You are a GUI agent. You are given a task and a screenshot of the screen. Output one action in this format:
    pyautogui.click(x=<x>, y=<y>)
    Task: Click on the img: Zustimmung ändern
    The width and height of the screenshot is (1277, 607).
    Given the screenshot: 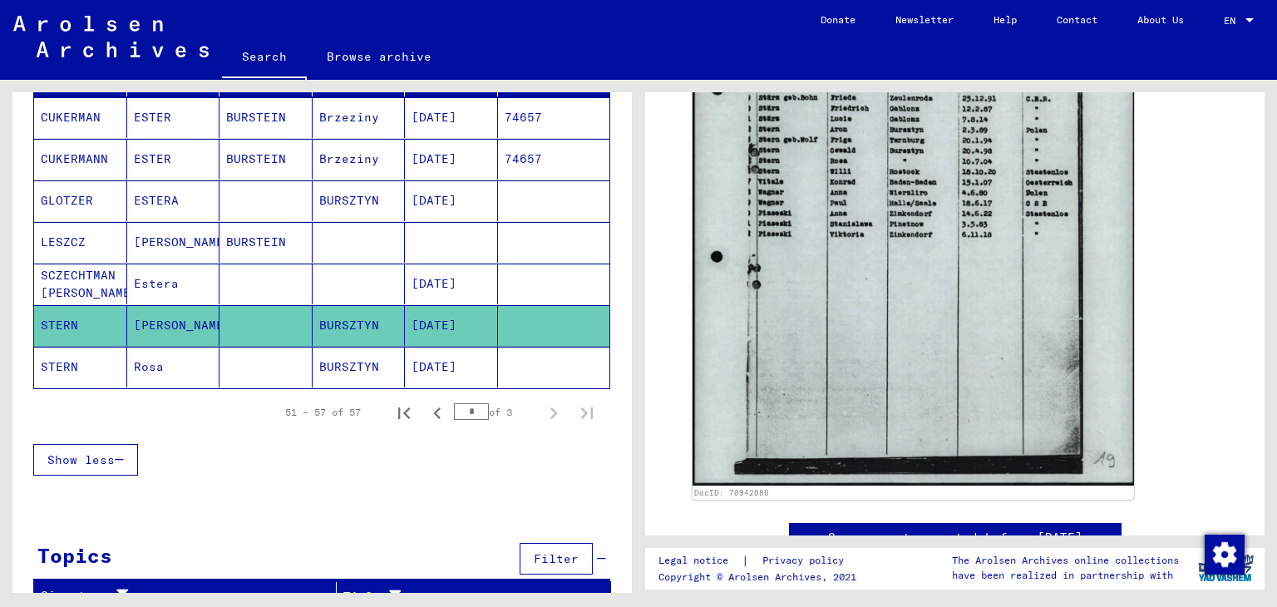 What is the action you would take?
    pyautogui.click(x=1224, y=554)
    